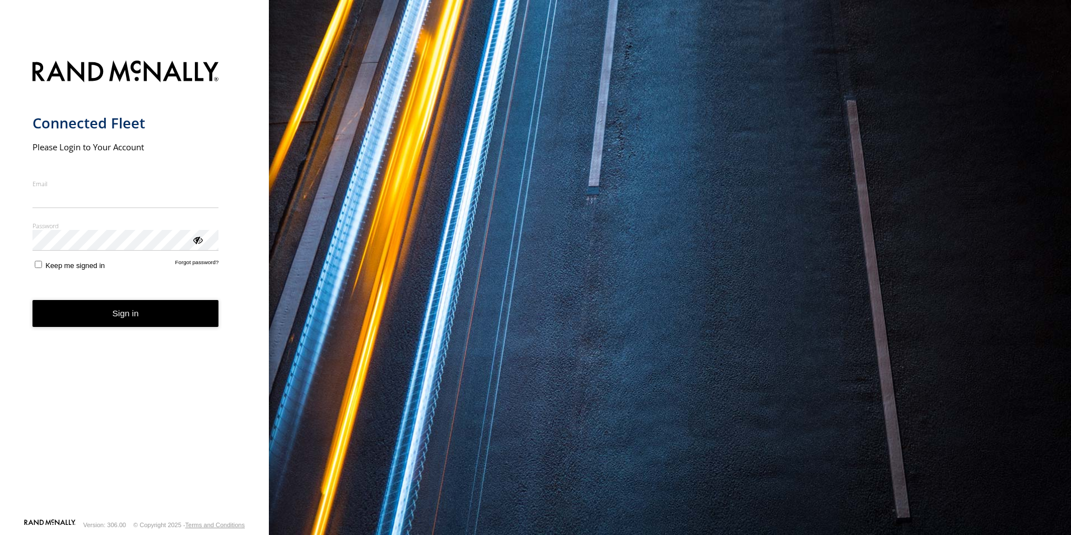 This screenshot has width=1071, height=535. I want to click on img: Rand McNally, so click(126, 72).